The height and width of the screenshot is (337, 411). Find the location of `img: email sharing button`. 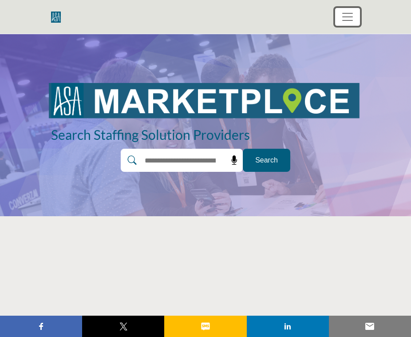

img: email sharing button is located at coordinates (370, 326).